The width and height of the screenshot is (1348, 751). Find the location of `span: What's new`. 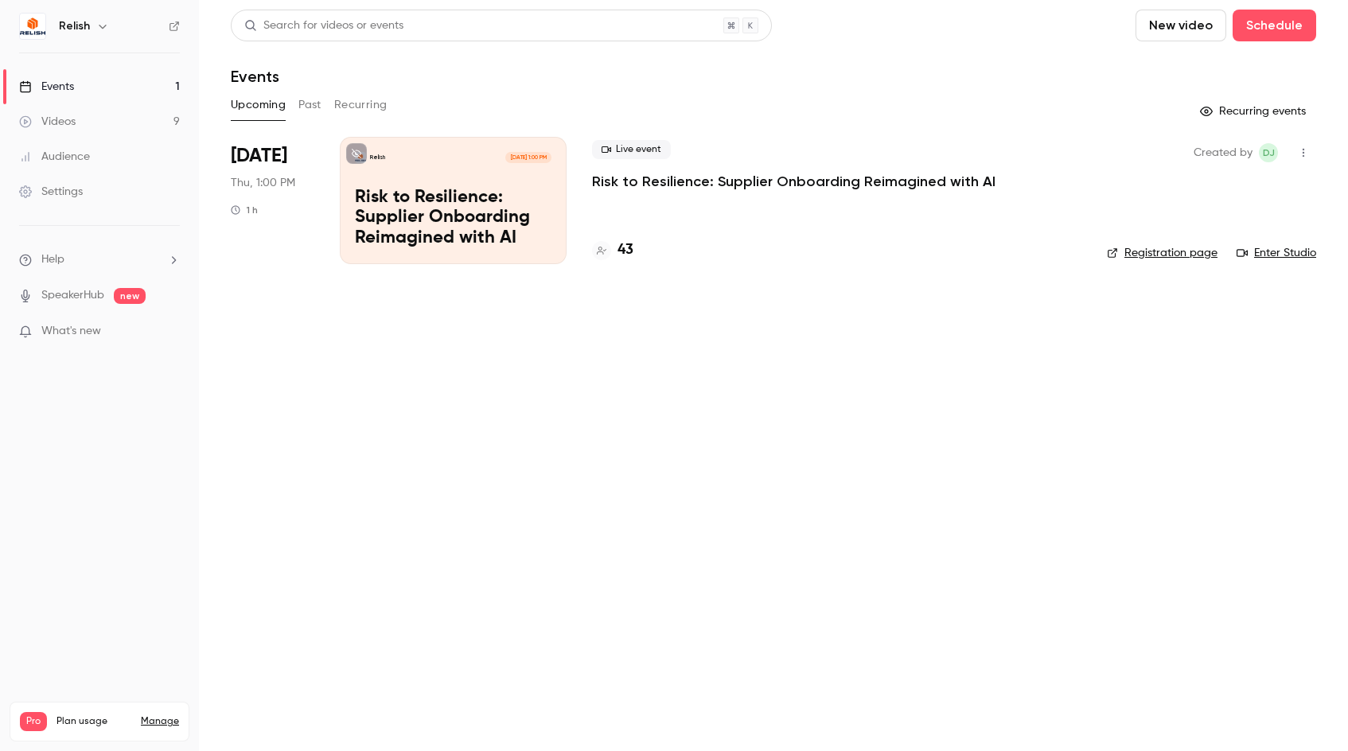

span: What's new is located at coordinates (71, 331).